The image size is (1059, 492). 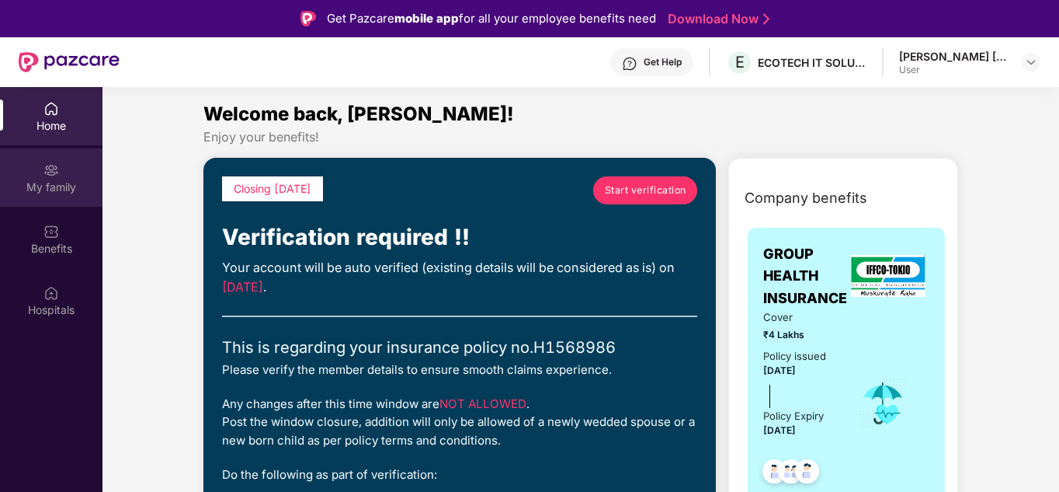 I want to click on div: Do the following as part of verification:, so click(x=460, y=475).